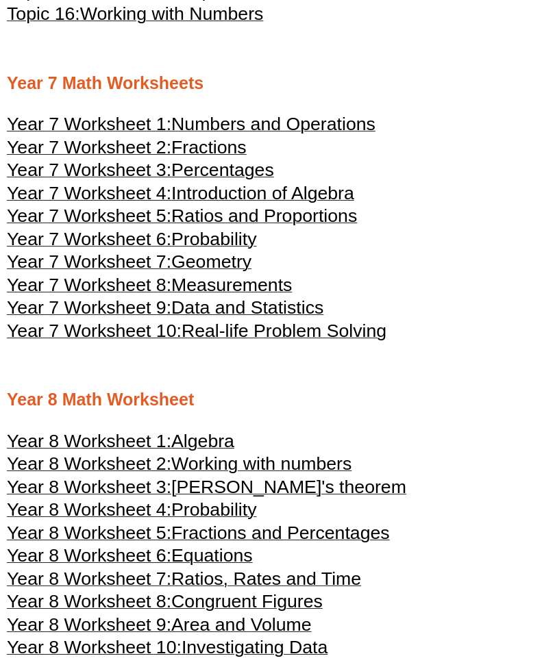 This screenshot has width=555, height=667. Describe the element at coordinates (159, 627) in the screenshot. I see `a: Year 8 Worksheet 9:Area and Volume` at that location.